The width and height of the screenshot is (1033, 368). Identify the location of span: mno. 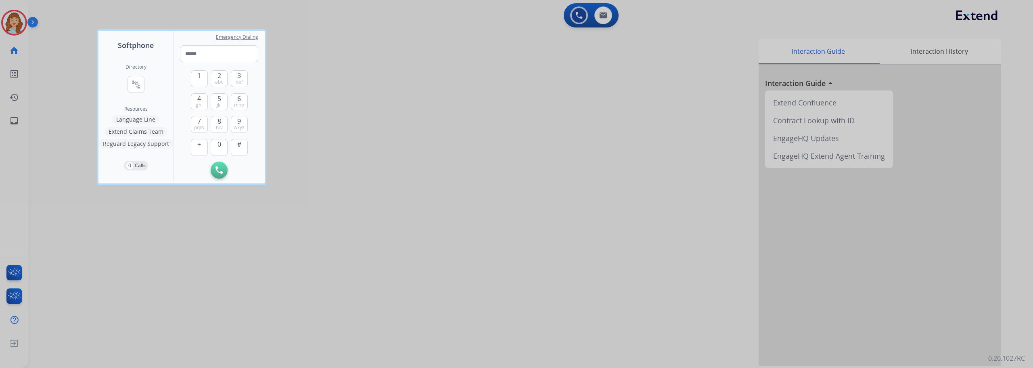
(239, 105).